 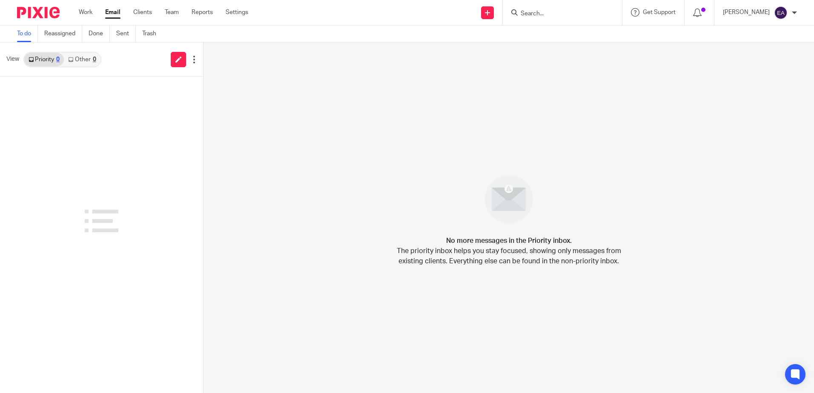 I want to click on a: Reports, so click(x=202, y=12).